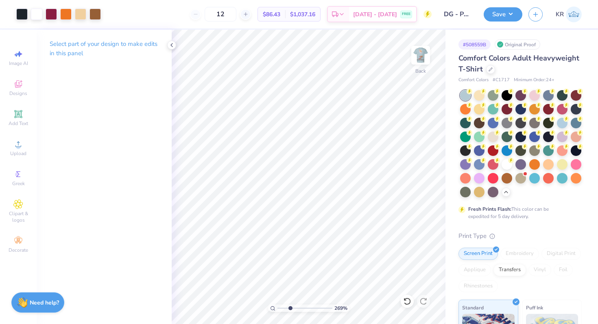  I want to click on div: Digital Print, so click(561, 254).